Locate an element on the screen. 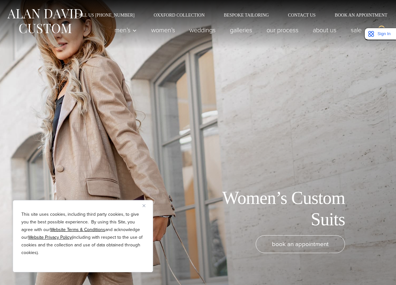 Image resolution: width=396 pixels, height=285 pixels. p: This site uses cookies, including third party cookies, to give you the best possible experience. ... is located at coordinates (83, 233).